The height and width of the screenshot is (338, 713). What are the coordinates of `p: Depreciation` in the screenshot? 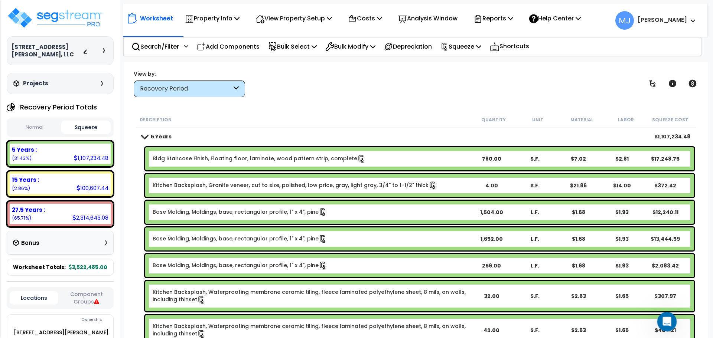 It's located at (408, 46).